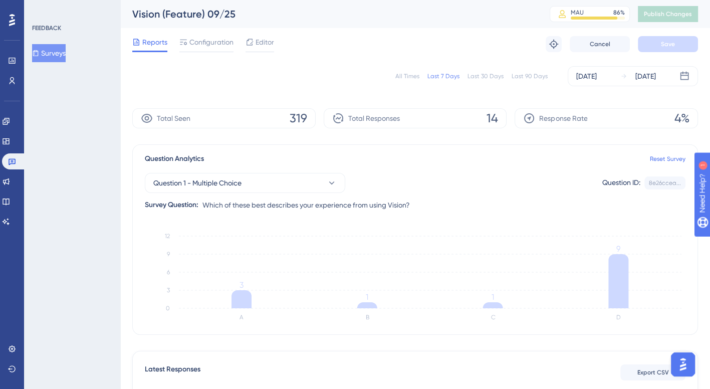 Image resolution: width=710 pixels, height=389 pixels. Describe the element at coordinates (167, 236) in the screenshot. I see `tspan: 12` at that location.